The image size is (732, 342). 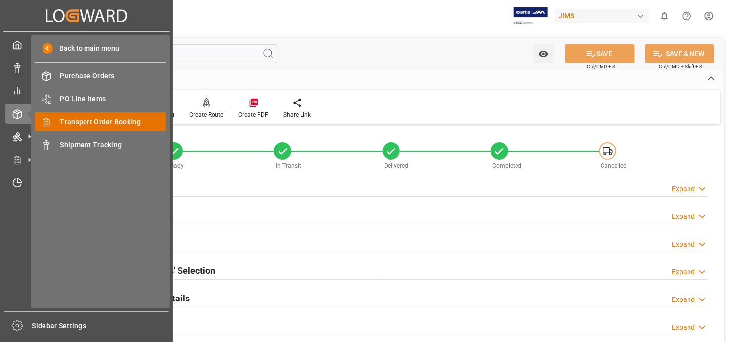 What do you see at coordinates (87, 45) in the screenshot?
I see `a: My Cockpit` at bounding box center [87, 45].